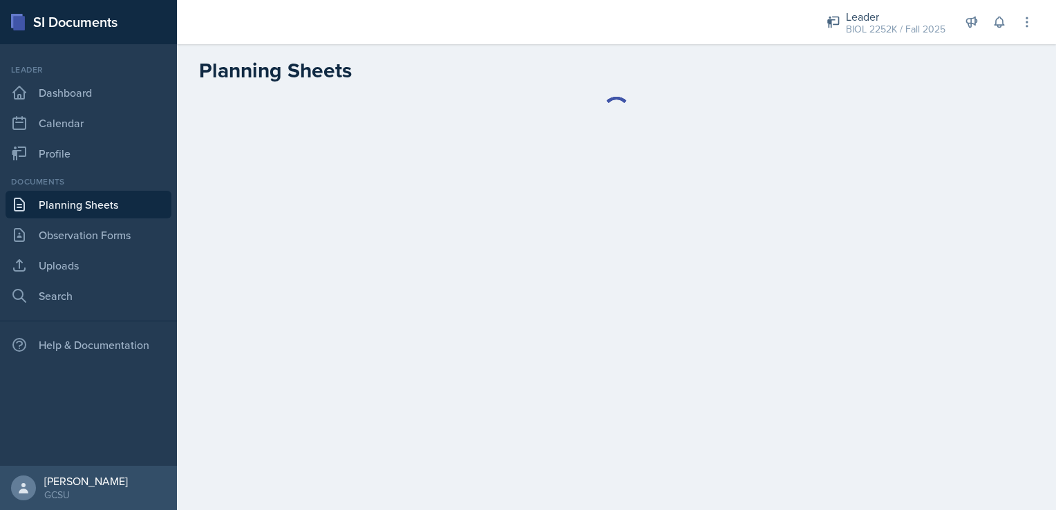 The width and height of the screenshot is (1056, 510). What do you see at coordinates (88, 296) in the screenshot?
I see `a: Search` at bounding box center [88, 296].